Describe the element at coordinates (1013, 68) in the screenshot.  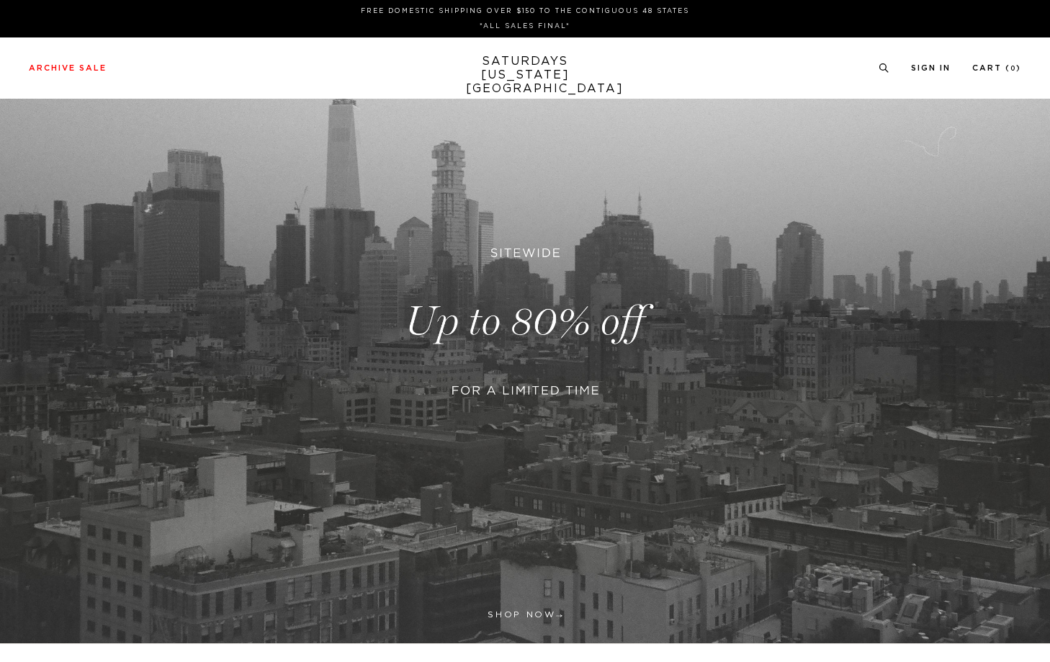
I see `small: 0` at that location.